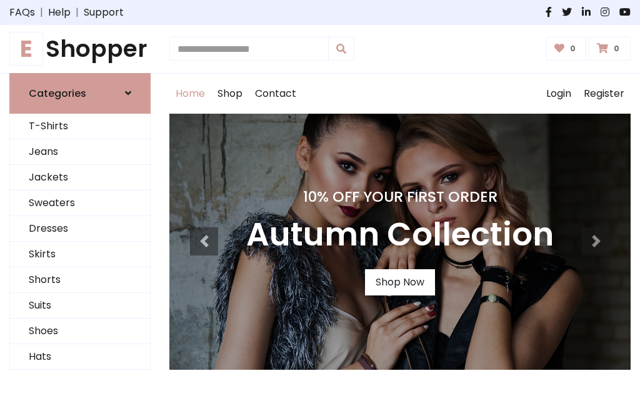 The width and height of the screenshot is (640, 411). What do you see at coordinates (80, 306) in the screenshot?
I see `a: Suits` at bounding box center [80, 306].